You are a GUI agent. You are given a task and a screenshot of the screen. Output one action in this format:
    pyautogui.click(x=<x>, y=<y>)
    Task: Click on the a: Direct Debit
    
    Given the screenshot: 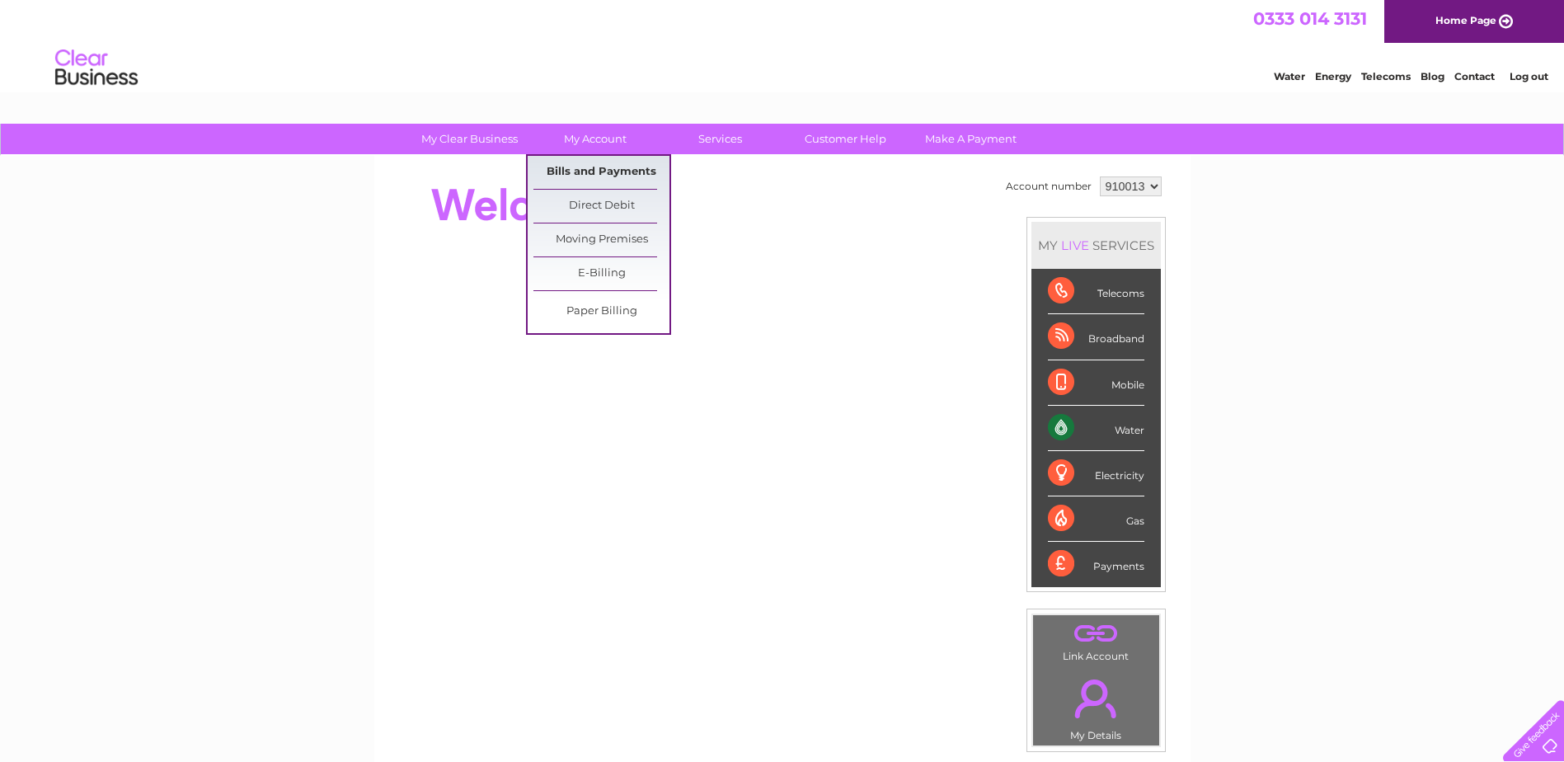 What is the action you would take?
    pyautogui.click(x=601, y=206)
    